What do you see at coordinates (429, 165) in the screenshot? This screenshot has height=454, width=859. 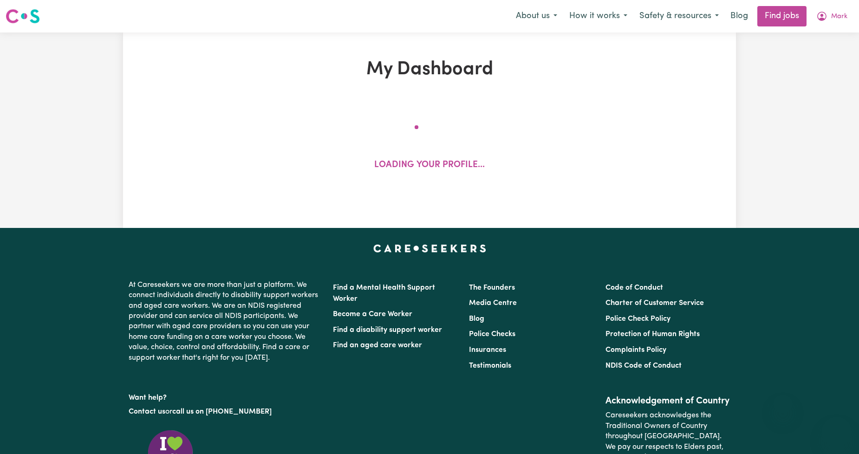 I see `p: Loading your profile...` at bounding box center [429, 165].